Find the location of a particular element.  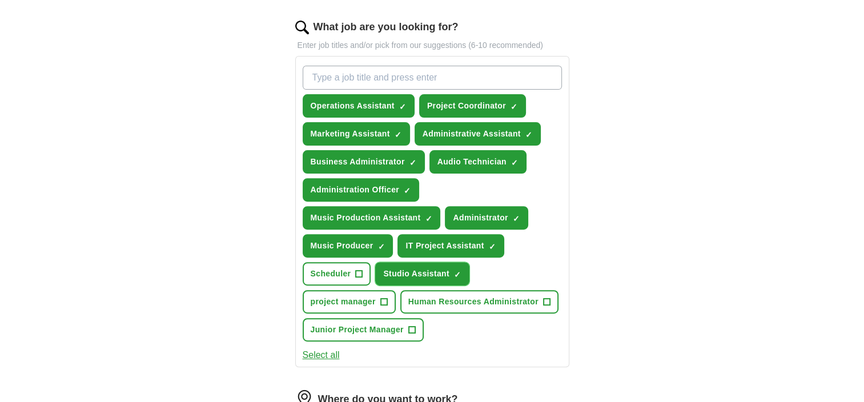

span: Studio Assistant is located at coordinates (416, 274).